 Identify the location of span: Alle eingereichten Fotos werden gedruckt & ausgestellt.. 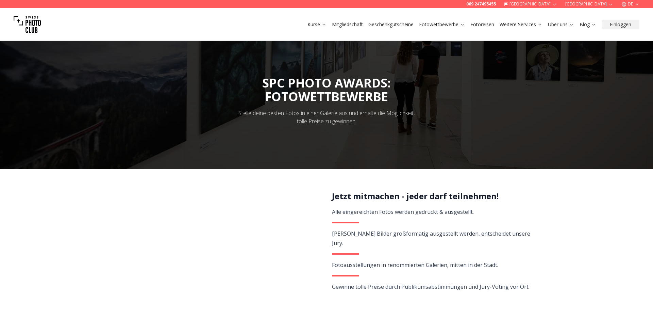
(403, 212).